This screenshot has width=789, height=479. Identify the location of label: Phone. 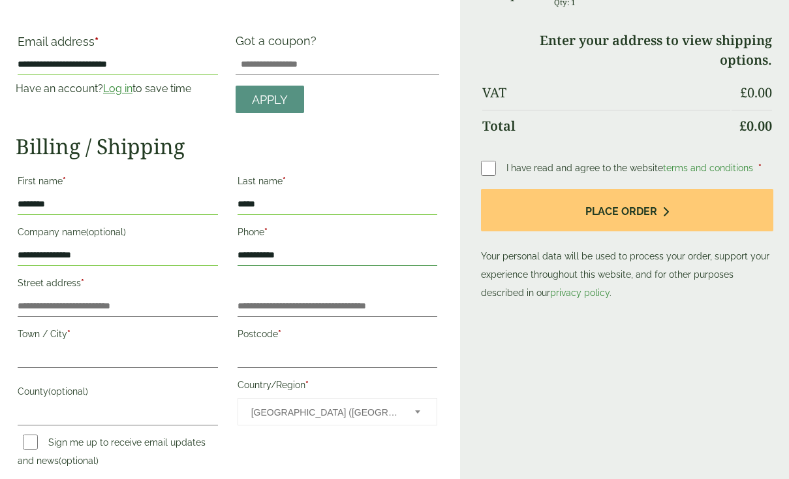
(337, 234).